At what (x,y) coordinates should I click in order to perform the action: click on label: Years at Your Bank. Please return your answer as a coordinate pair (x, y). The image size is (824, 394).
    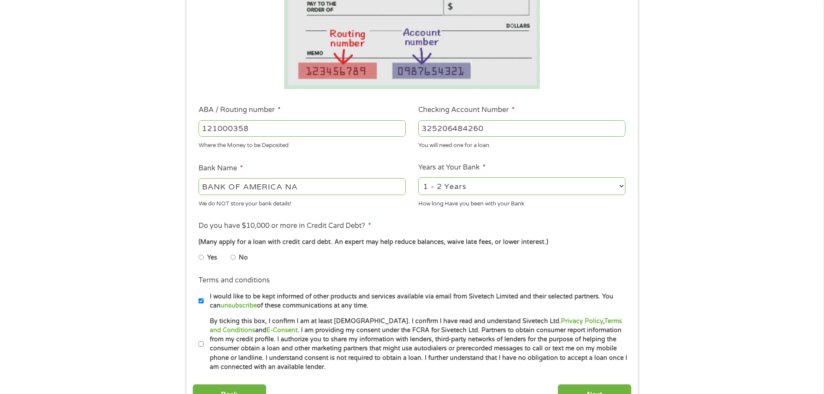
    Looking at the image, I should click on (452, 167).